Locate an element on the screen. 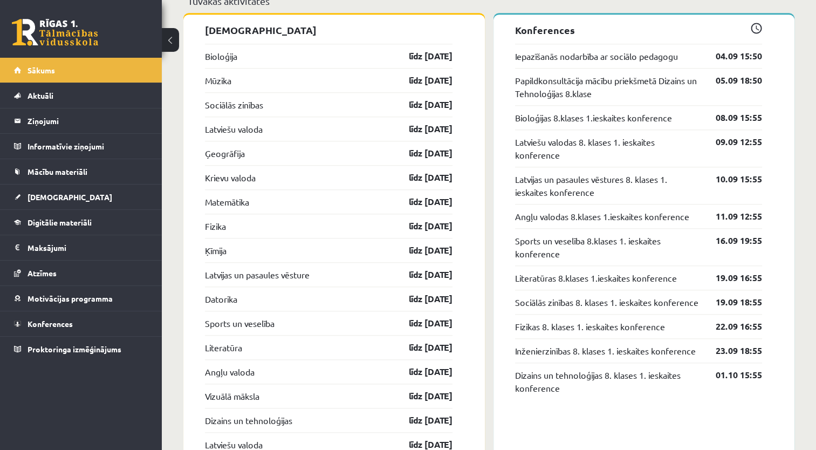  a: Vizuālā māksla is located at coordinates (232, 396).